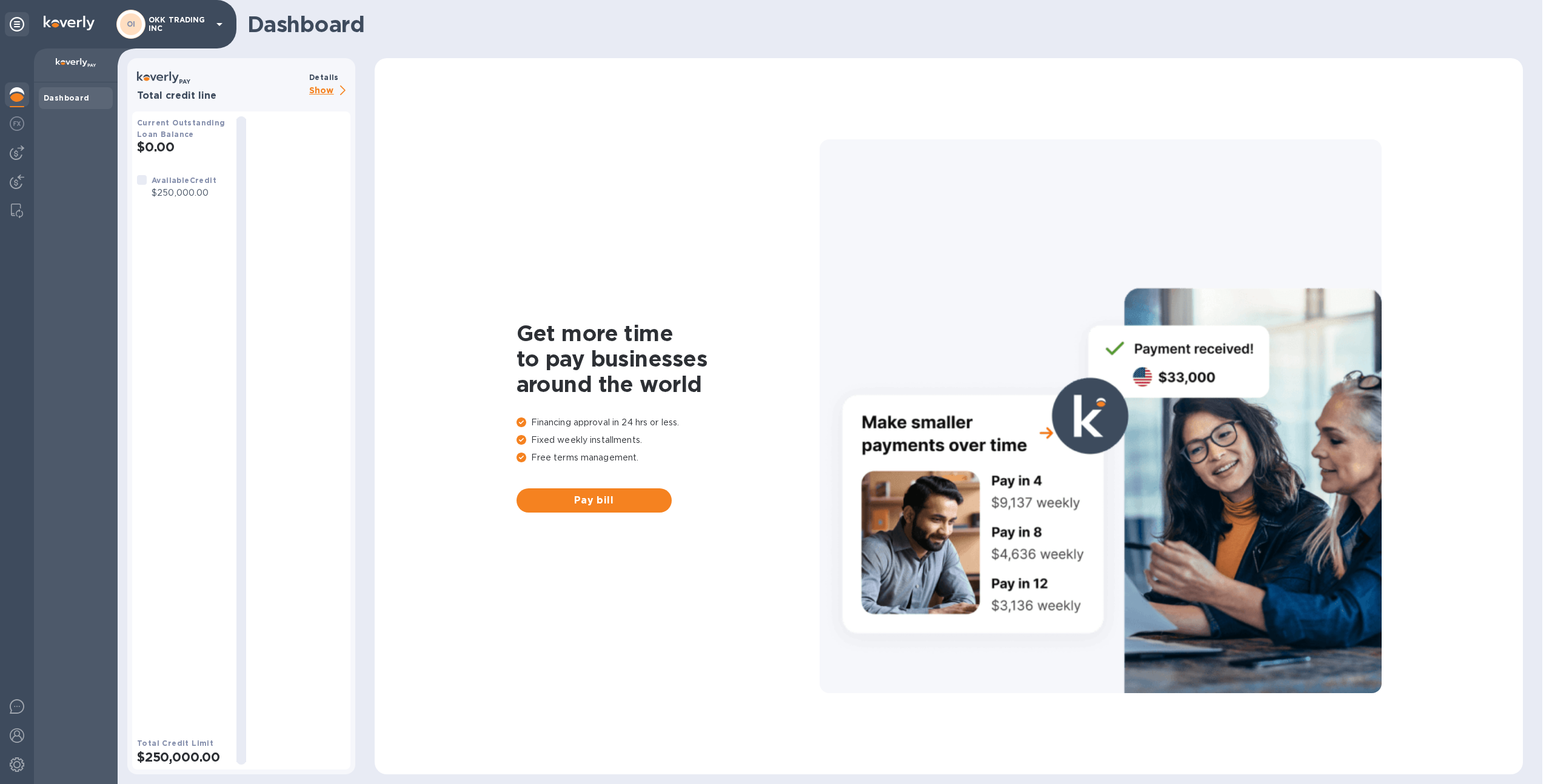  I want to click on b: Dashboard, so click(67, 98).